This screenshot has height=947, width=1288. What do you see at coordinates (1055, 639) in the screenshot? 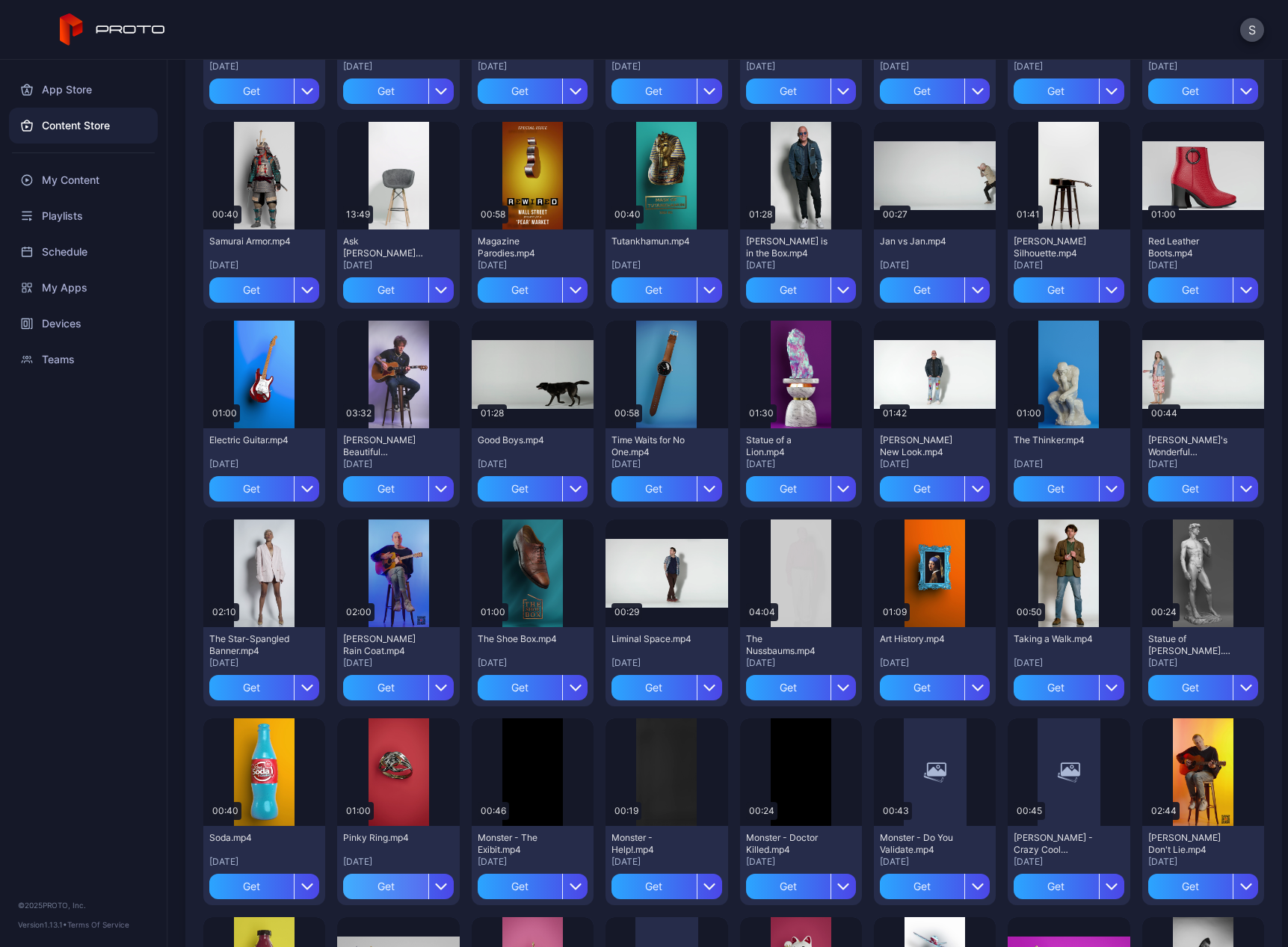
I see `div: Taking a Walk.mp4` at bounding box center [1055, 639].